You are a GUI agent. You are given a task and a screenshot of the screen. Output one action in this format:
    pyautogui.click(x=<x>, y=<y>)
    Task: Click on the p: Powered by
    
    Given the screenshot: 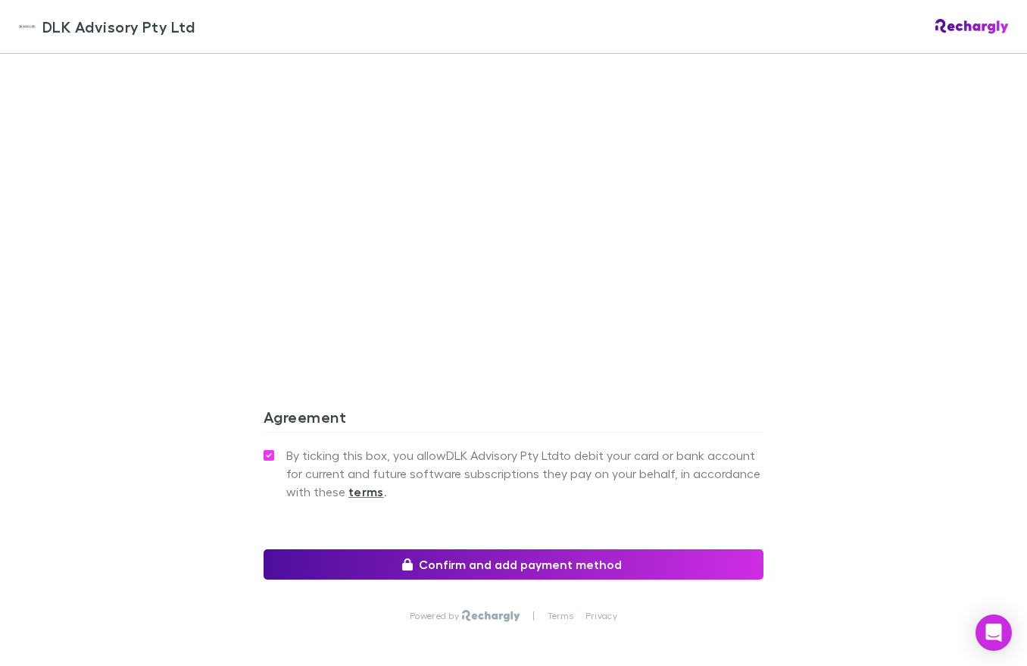 What is the action you would take?
    pyautogui.click(x=436, y=616)
    